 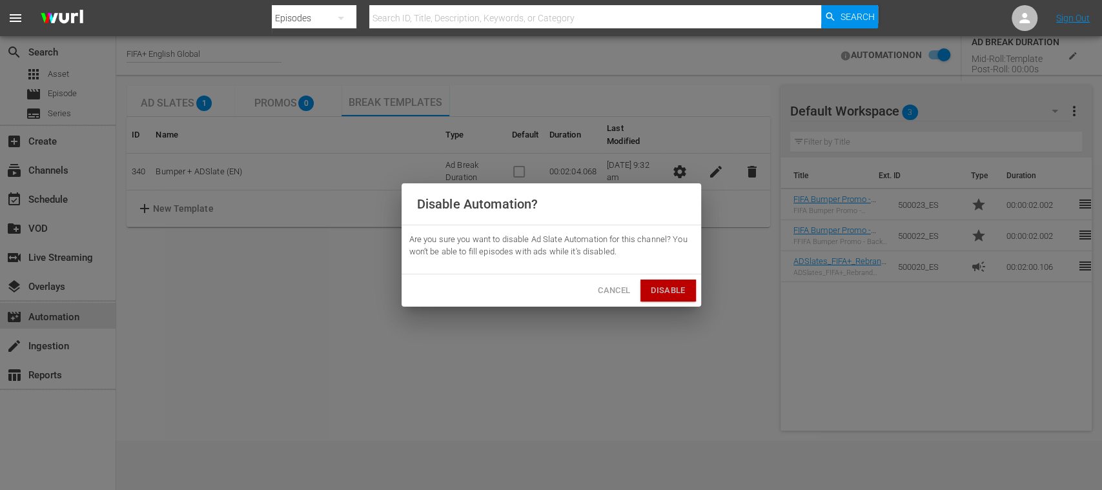 I want to click on p: Are you sure you want to disable Ad Slate Automation for this channel? You won’t be able to fill ..., so click(x=551, y=245).